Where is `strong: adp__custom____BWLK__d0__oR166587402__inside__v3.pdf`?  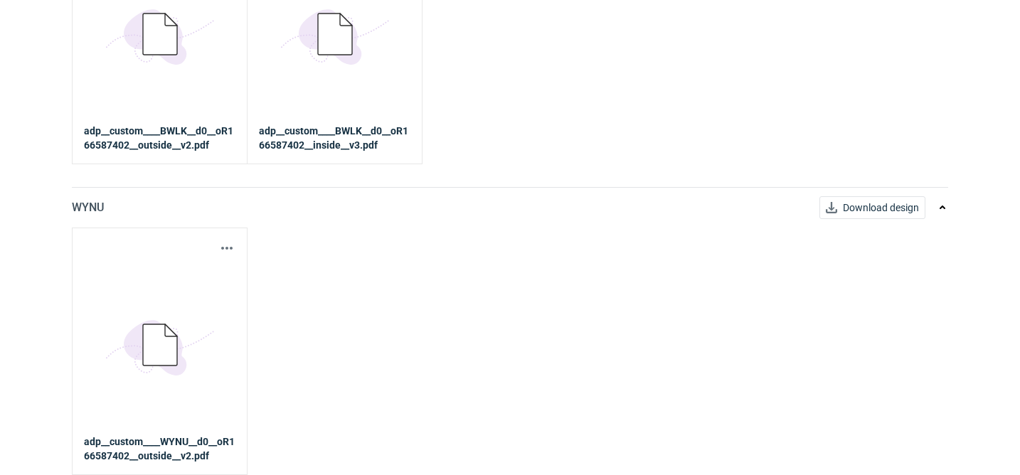 strong: adp__custom____BWLK__d0__oR166587402__inside__v3.pdf is located at coordinates (334, 138).